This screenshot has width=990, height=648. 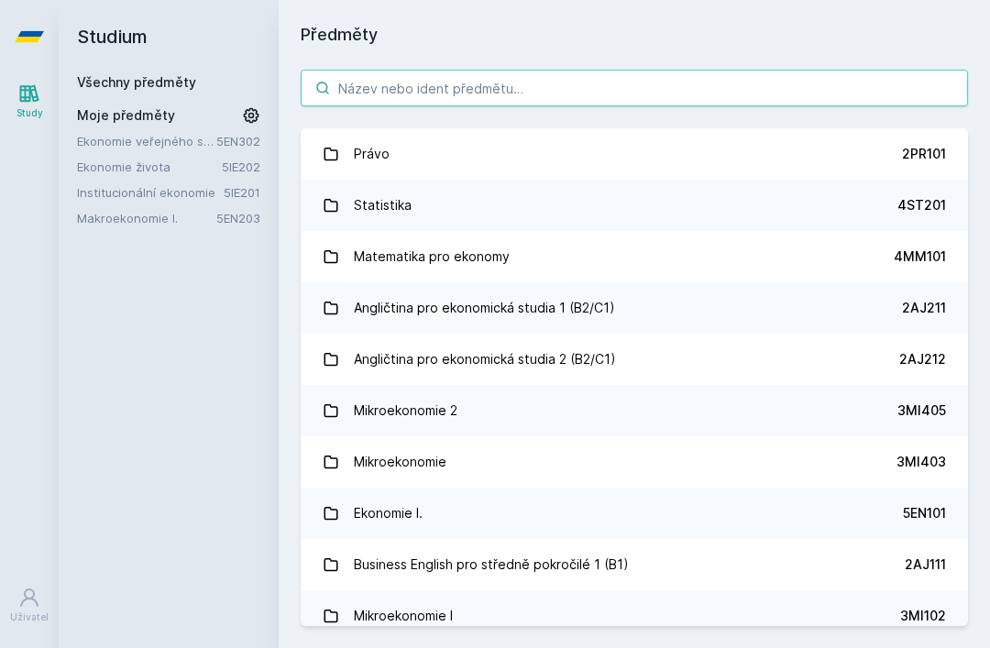 What do you see at coordinates (150, 192) in the screenshot?
I see `a: Institucionální ekonomie` at bounding box center [150, 192].